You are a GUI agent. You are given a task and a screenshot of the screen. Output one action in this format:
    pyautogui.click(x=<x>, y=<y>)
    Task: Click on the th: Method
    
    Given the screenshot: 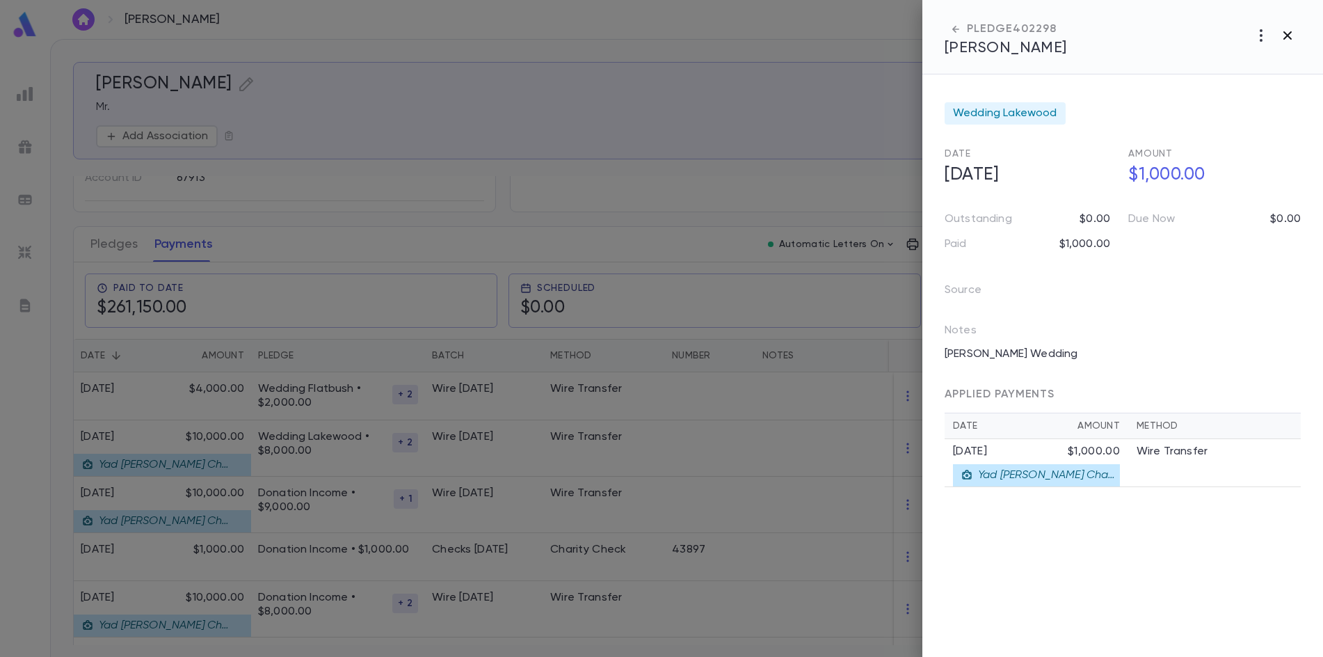 What is the action you would take?
    pyautogui.click(x=1215, y=426)
    